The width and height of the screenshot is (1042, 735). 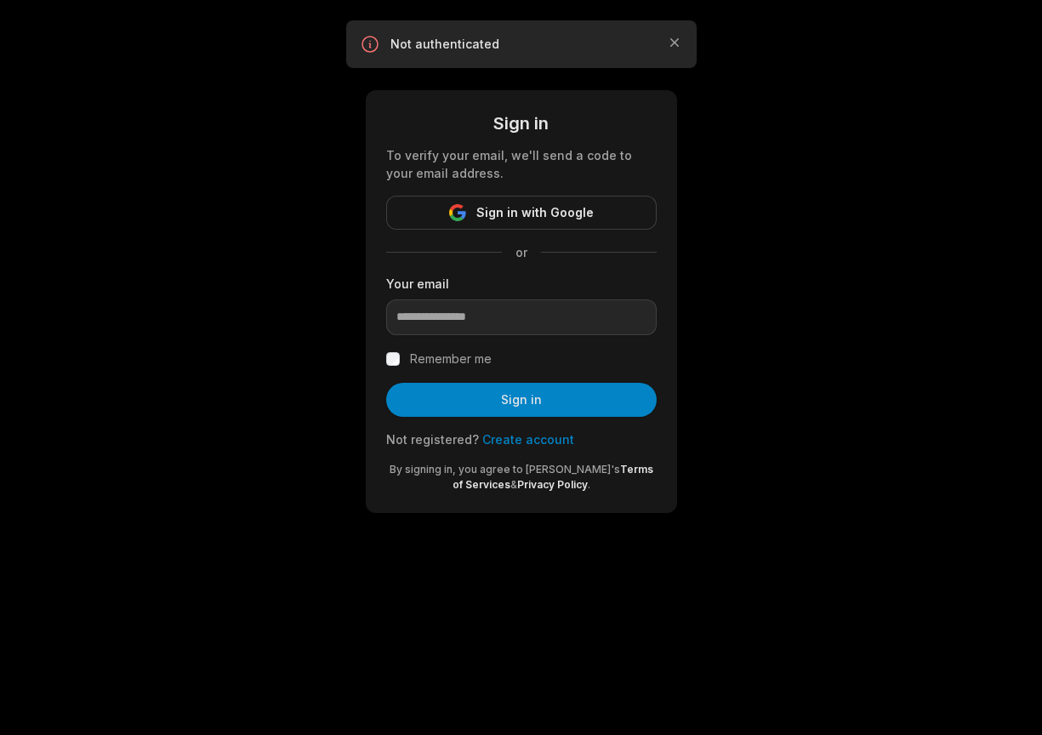 I want to click on label: Remember me, so click(x=451, y=359).